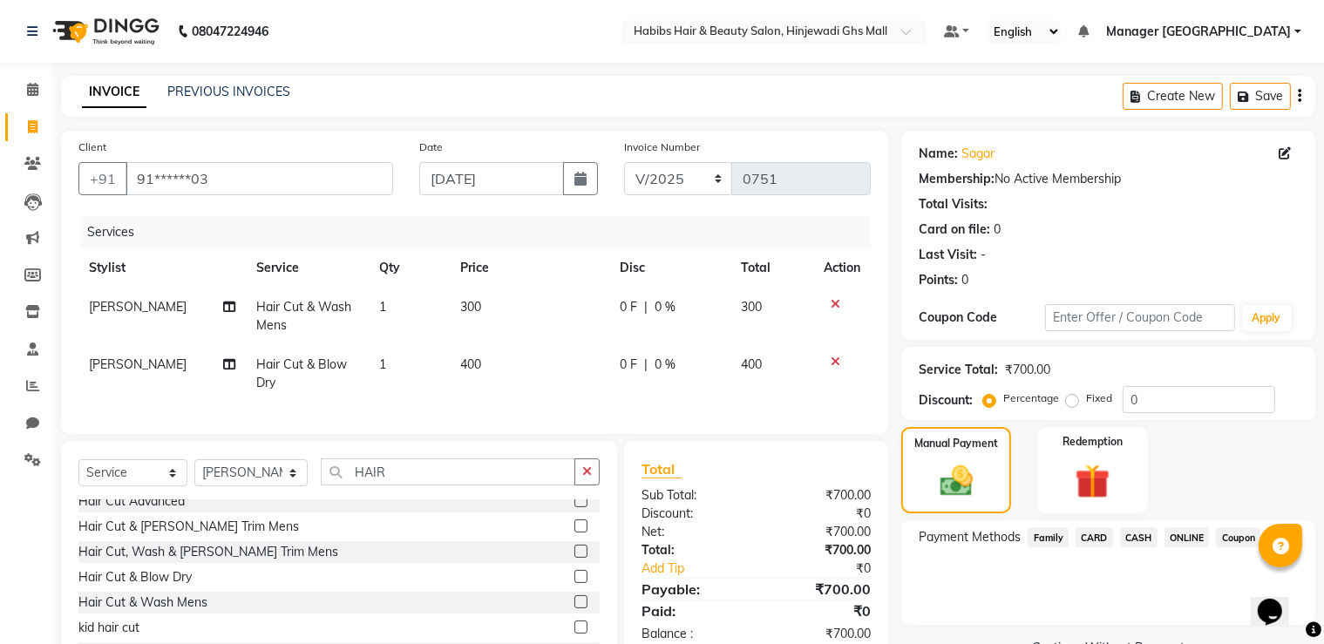  What do you see at coordinates (702, 568) in the screenshot?
I see `a: Add Tip` at bounding box center [702, 568].